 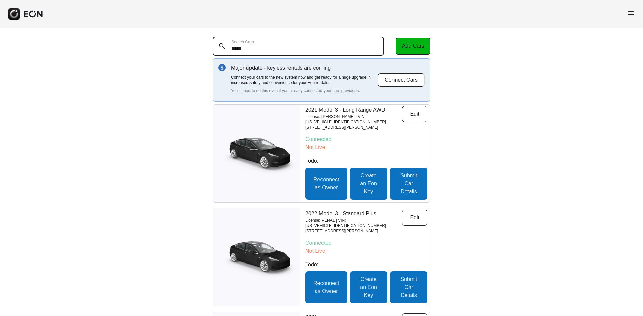 I want to click on button: Add Cars, so click(x=413, y=46).